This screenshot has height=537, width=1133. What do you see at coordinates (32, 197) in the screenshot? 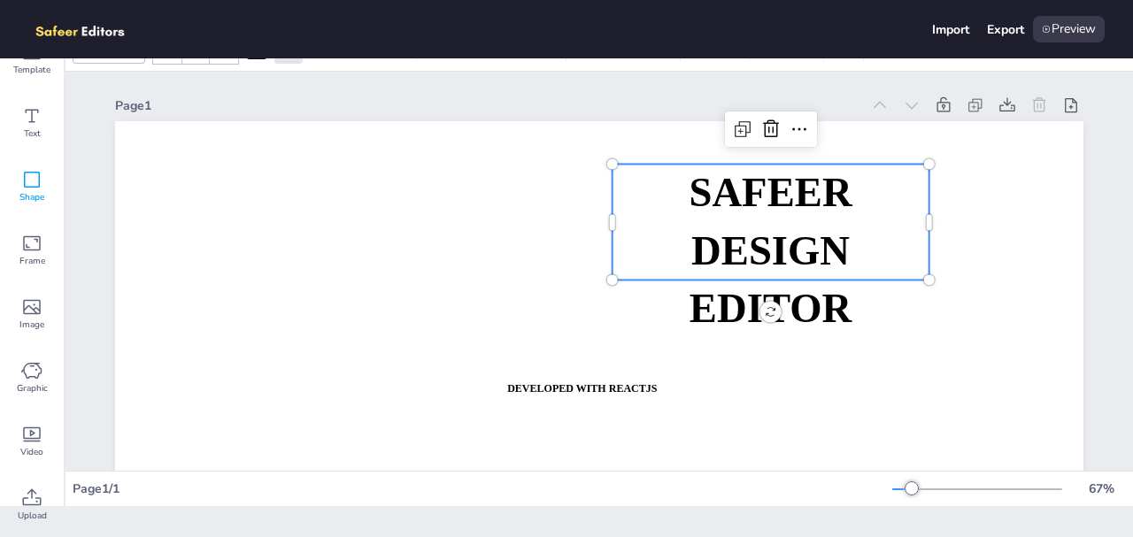
I see `span: Shape` at bounding box center [32, 197].